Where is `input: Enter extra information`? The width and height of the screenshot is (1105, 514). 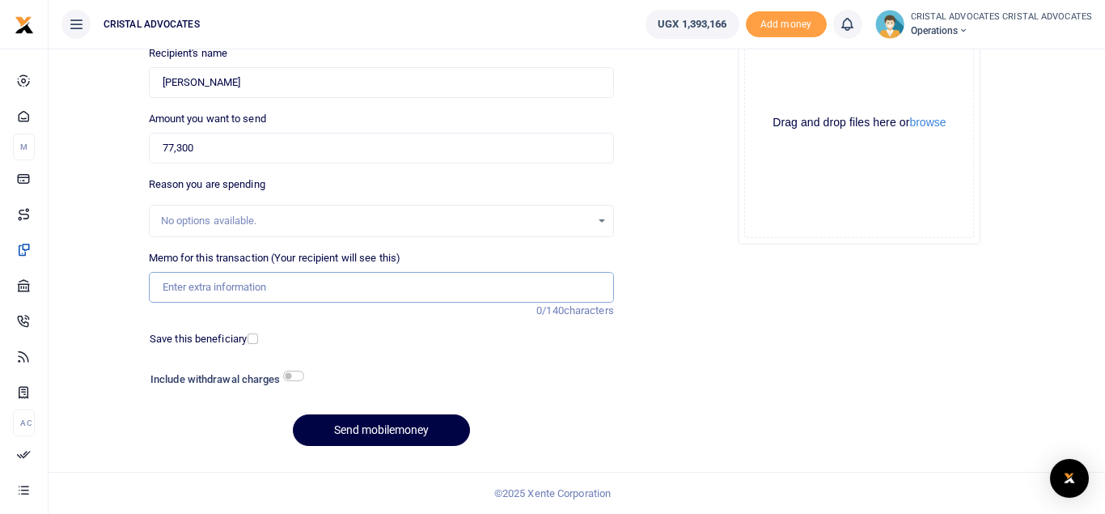
input: Enter extra information is located at coordinates (381, 287).